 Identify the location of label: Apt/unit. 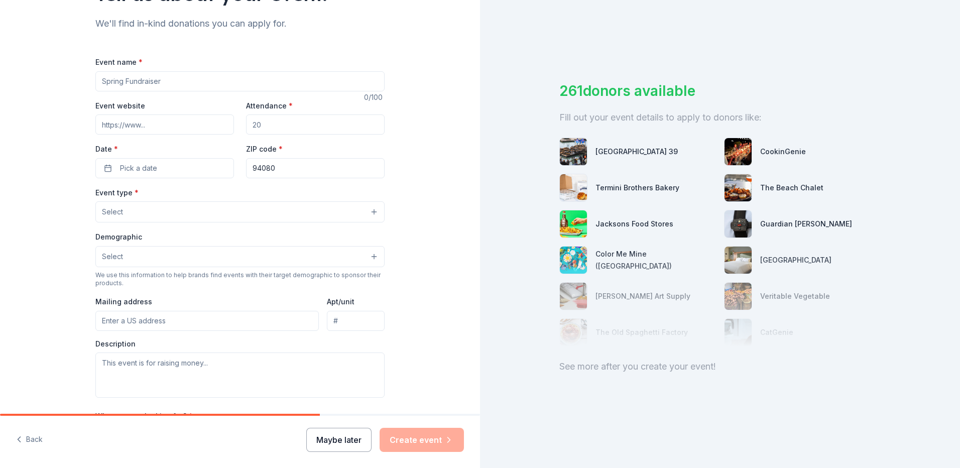
(340, 302).